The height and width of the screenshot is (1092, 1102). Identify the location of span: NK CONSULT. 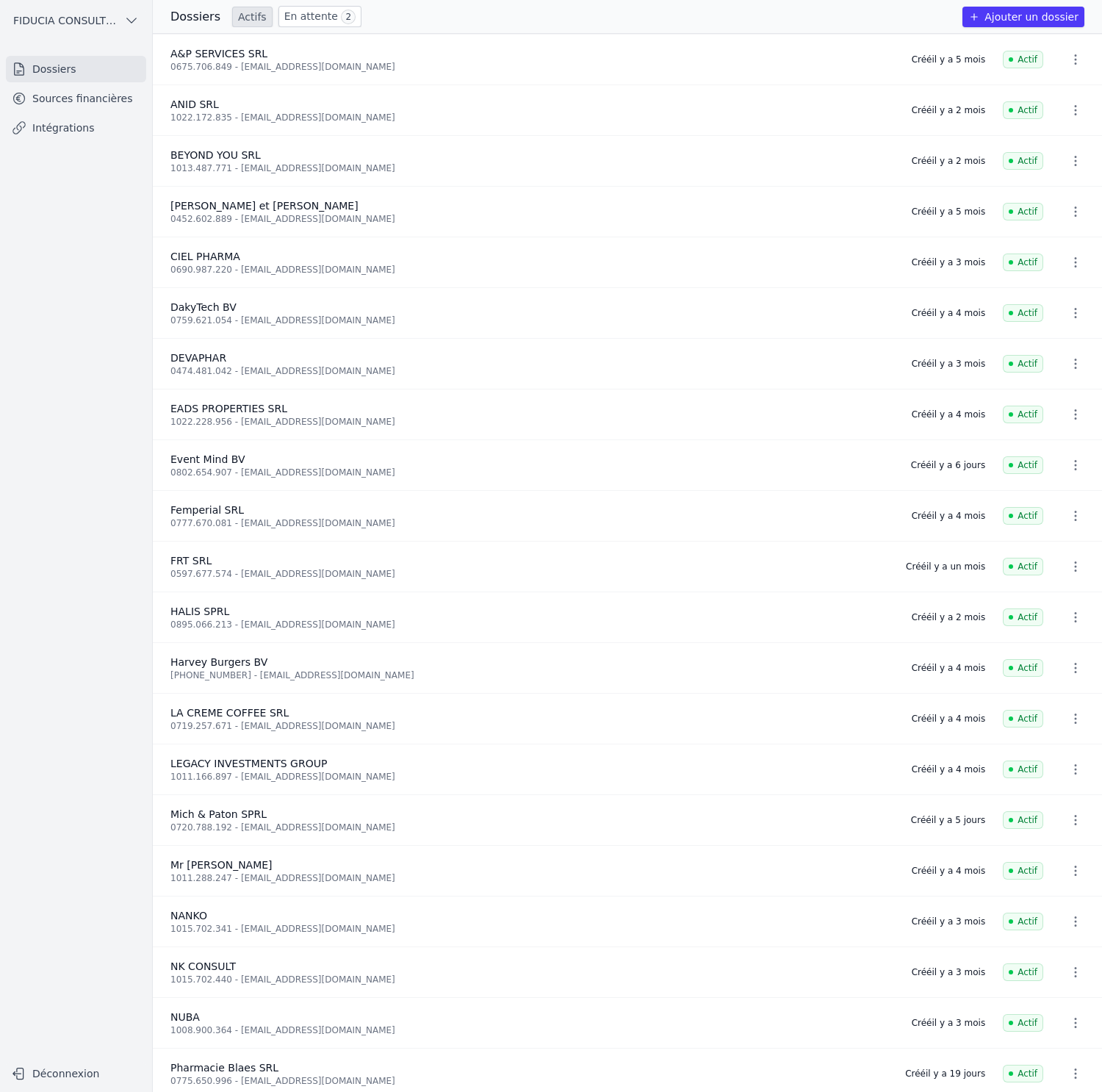
(203, 966).